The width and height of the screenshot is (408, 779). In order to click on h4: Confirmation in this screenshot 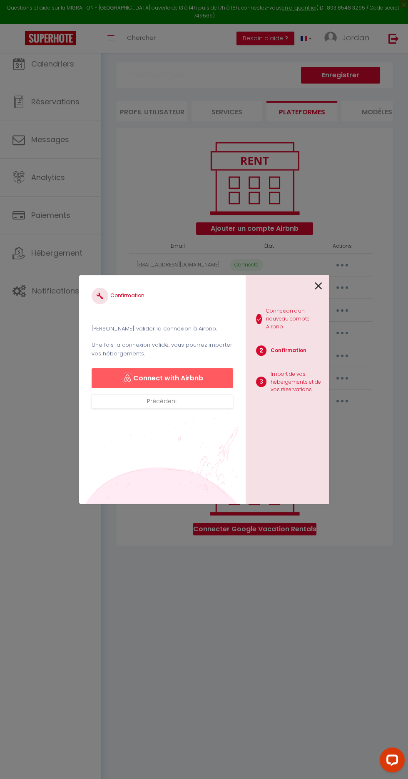, I will do `click(162, 296)`.